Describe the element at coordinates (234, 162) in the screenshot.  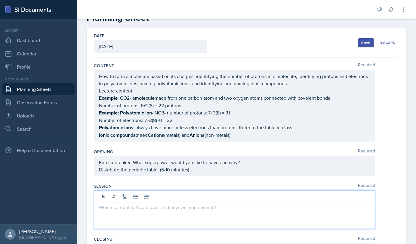
I see `p: Fun icebreaker: What superpower would you like to have and why?` at that location.